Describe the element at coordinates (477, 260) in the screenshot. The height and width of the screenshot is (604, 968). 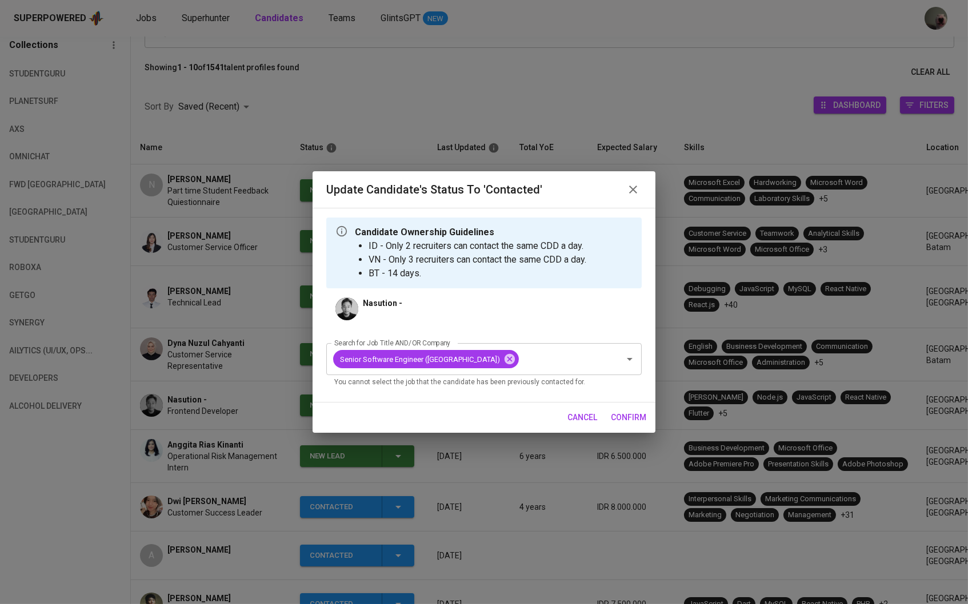
I see `li: VN - Only 3 recruiters can contact the same CDD a day.` at that location.